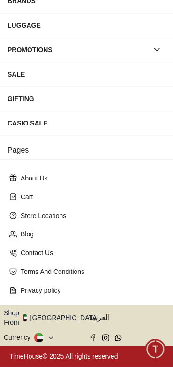  What do you see at coordinates (90, 215) in the screenshot?
I see `p: Store Locations` at bounding box center [90, 215].